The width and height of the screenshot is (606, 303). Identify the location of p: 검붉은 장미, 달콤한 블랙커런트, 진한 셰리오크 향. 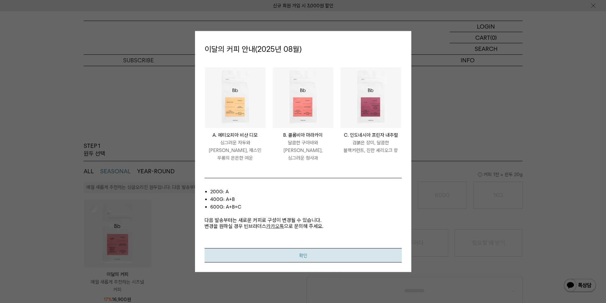
(370, 147).